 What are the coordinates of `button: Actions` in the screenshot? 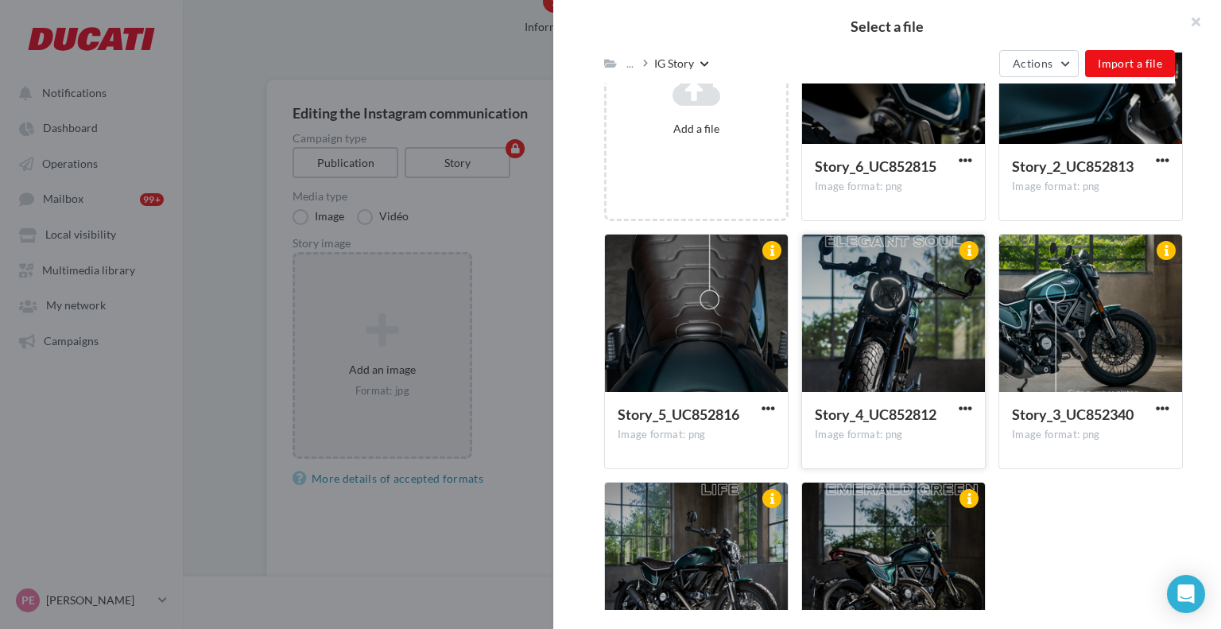 It's located at (1039, 64).